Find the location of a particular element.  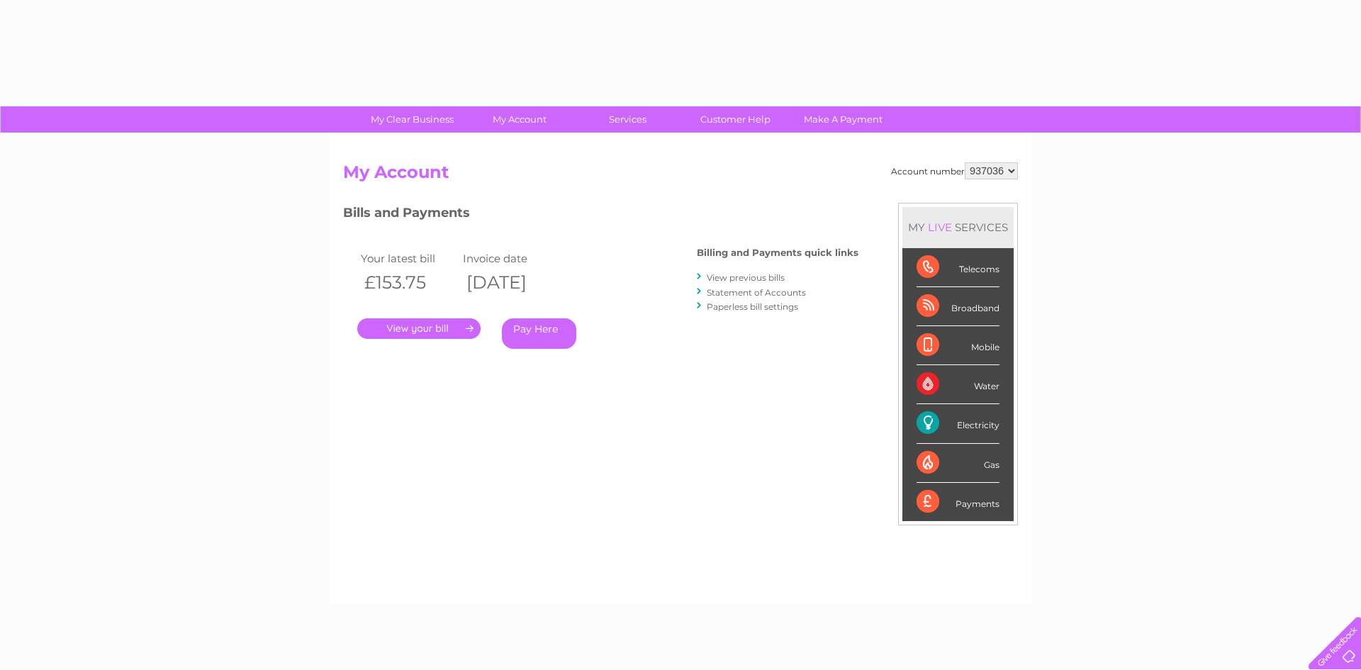

div: Telecoms is located at coordinates (958, 267).